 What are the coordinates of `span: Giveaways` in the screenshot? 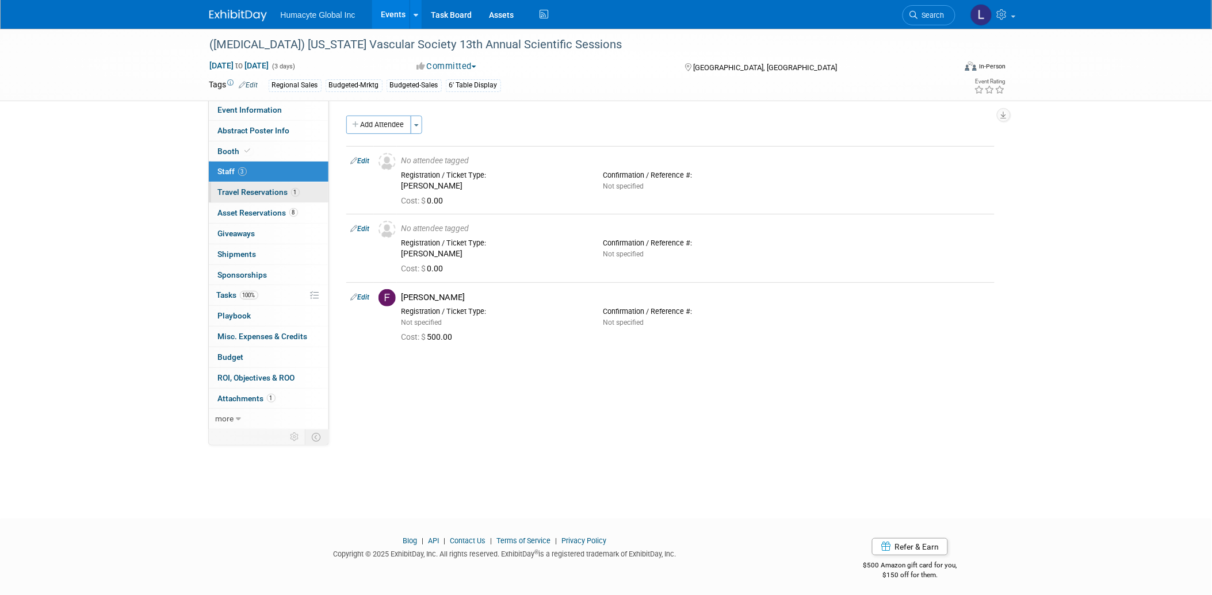 It's located at (236, 234).